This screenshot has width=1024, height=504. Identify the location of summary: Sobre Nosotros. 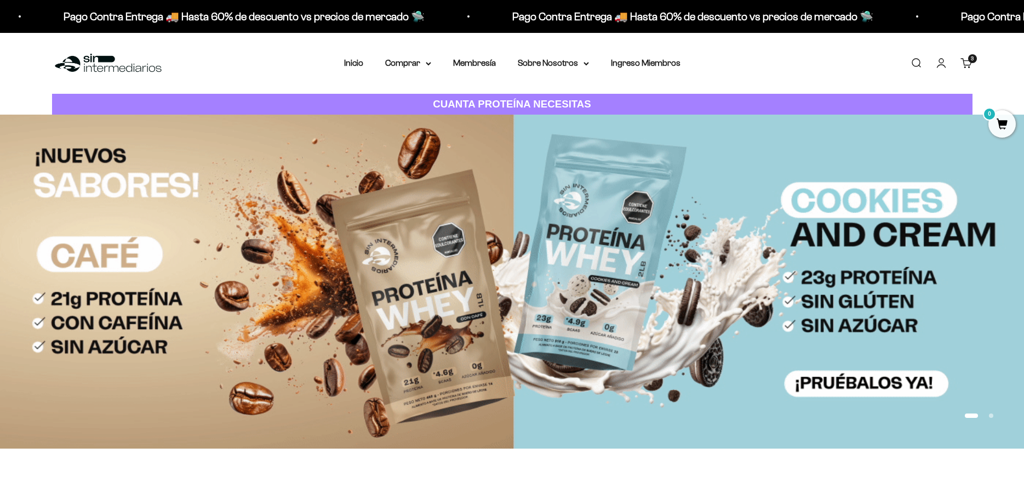
(553, 63).